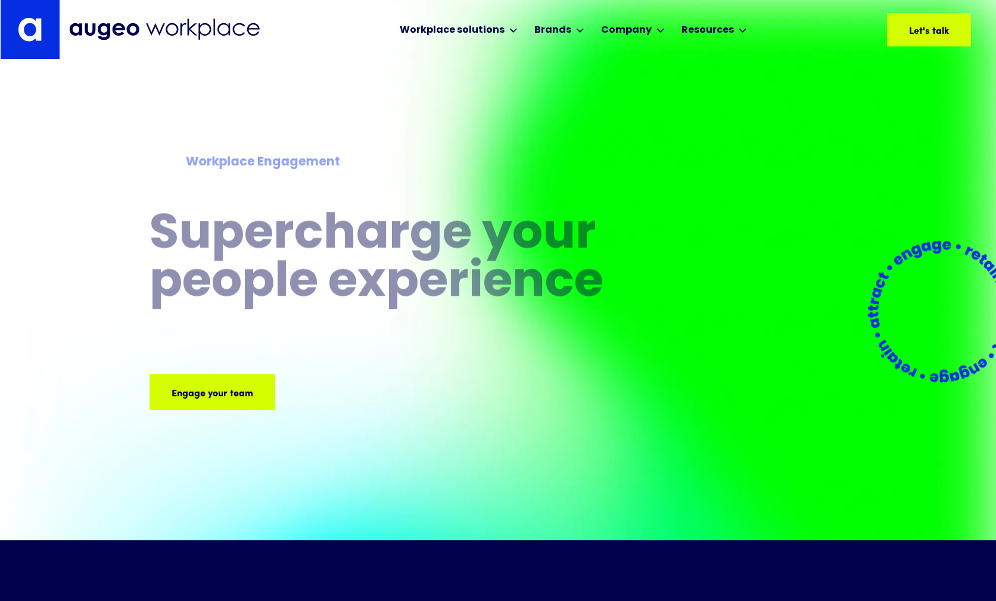 The height and width of the screenshot is (601, 996). Describe the element at coordinates (30, 29) in the screenshot. I see `img: Augeo's "a" monogram decorative logo in white.` at that location.